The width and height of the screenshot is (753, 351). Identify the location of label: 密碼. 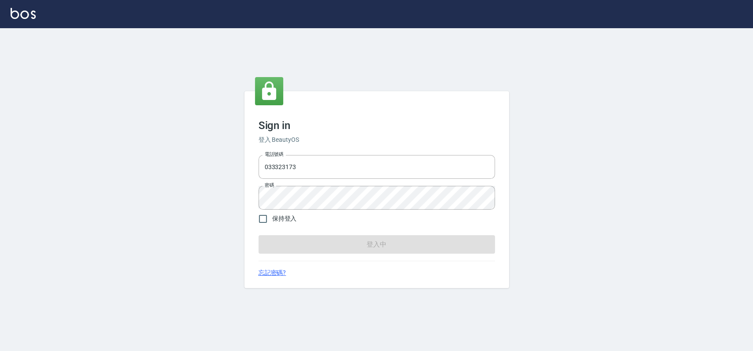
(269, 185).